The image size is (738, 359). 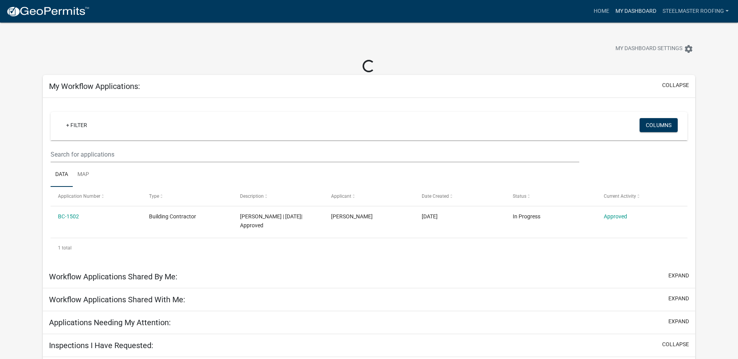 What do you see at coordinates (695, 11) in the screenshot?
I see `a: SteelMaster Roofing` at bounding box center [695, 11].